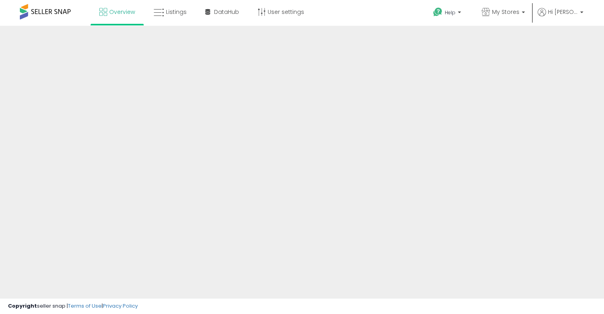 This screenshot has height=314, width=604. Describe the element at coordinates (438, 12) in the screenshot. I see `i: Get Help` at that location.